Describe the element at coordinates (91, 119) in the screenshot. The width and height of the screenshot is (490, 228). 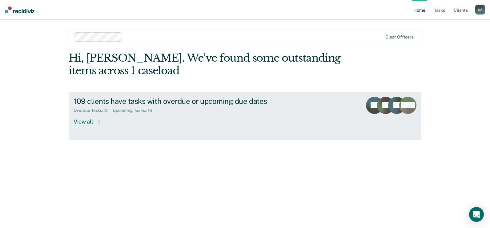
I see `div: View all` at that location.